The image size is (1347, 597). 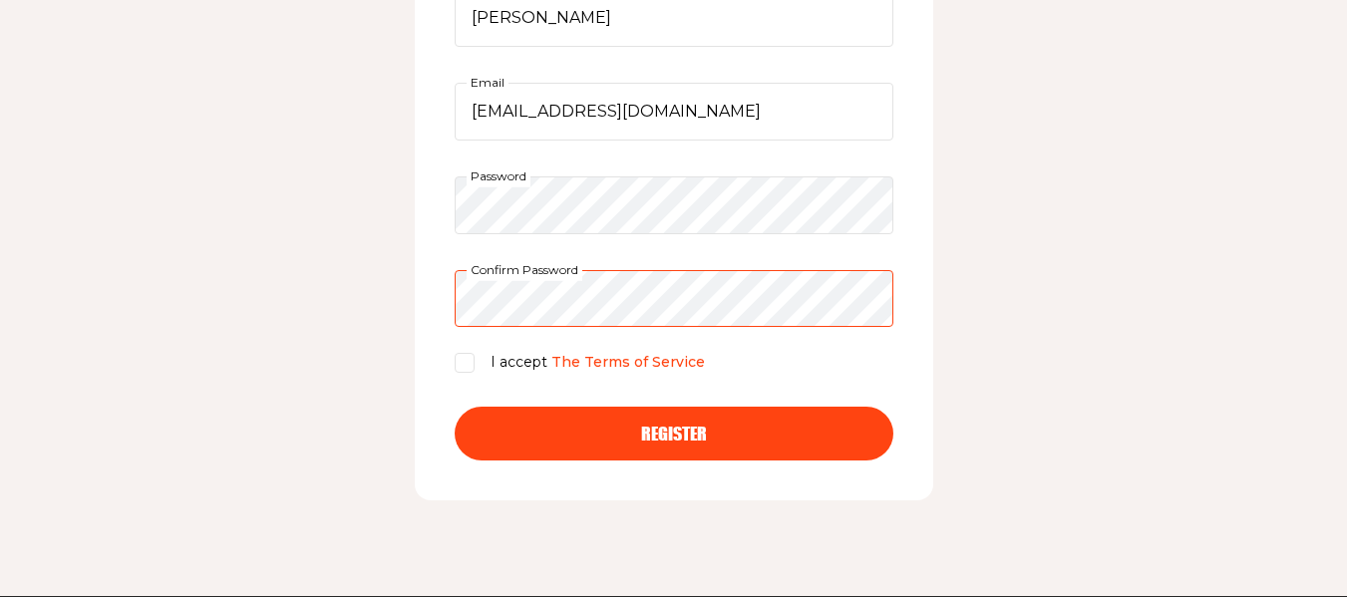 I want to click on label: Password, so click(x=499, y=175).